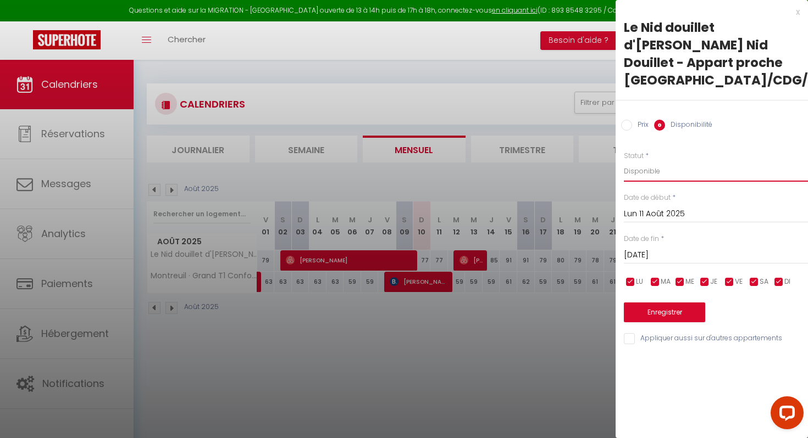  I want to click on span: ME, so click(690, 282).